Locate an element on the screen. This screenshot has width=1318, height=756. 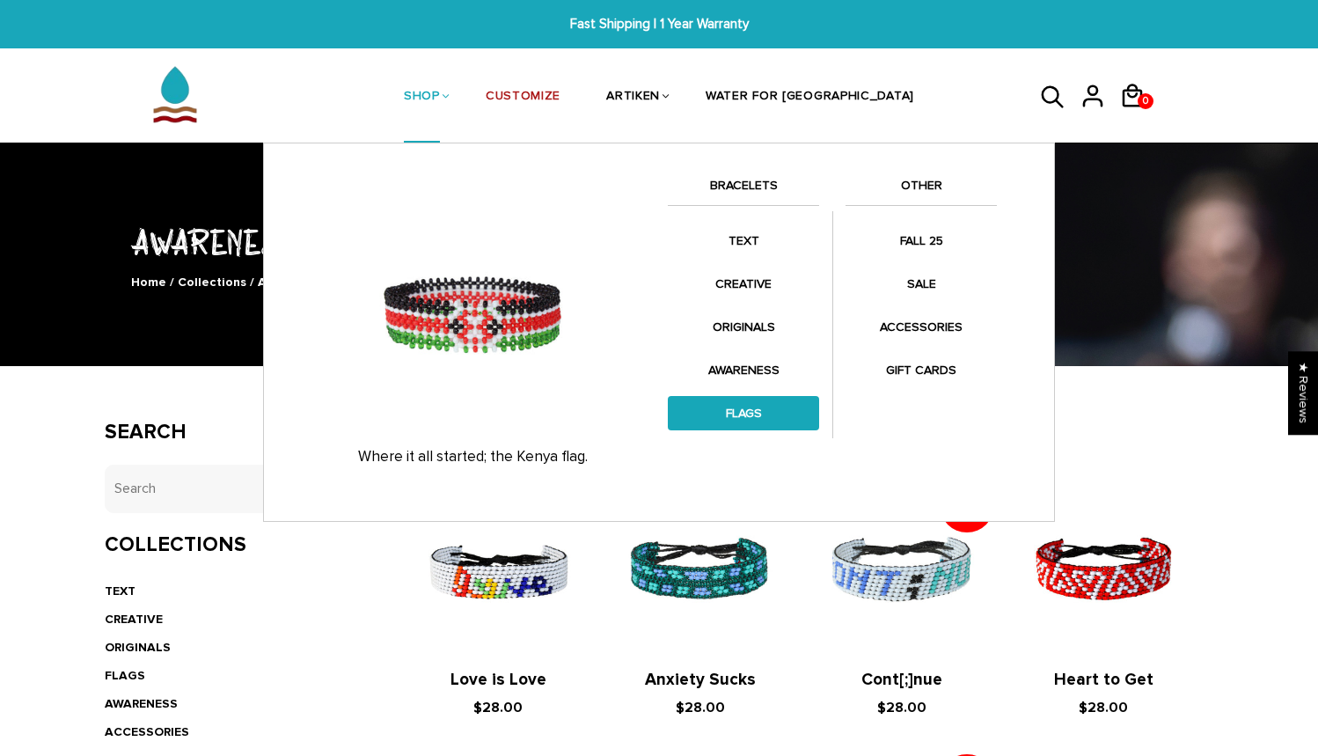
a: Home is located at coordinates (149, 281).